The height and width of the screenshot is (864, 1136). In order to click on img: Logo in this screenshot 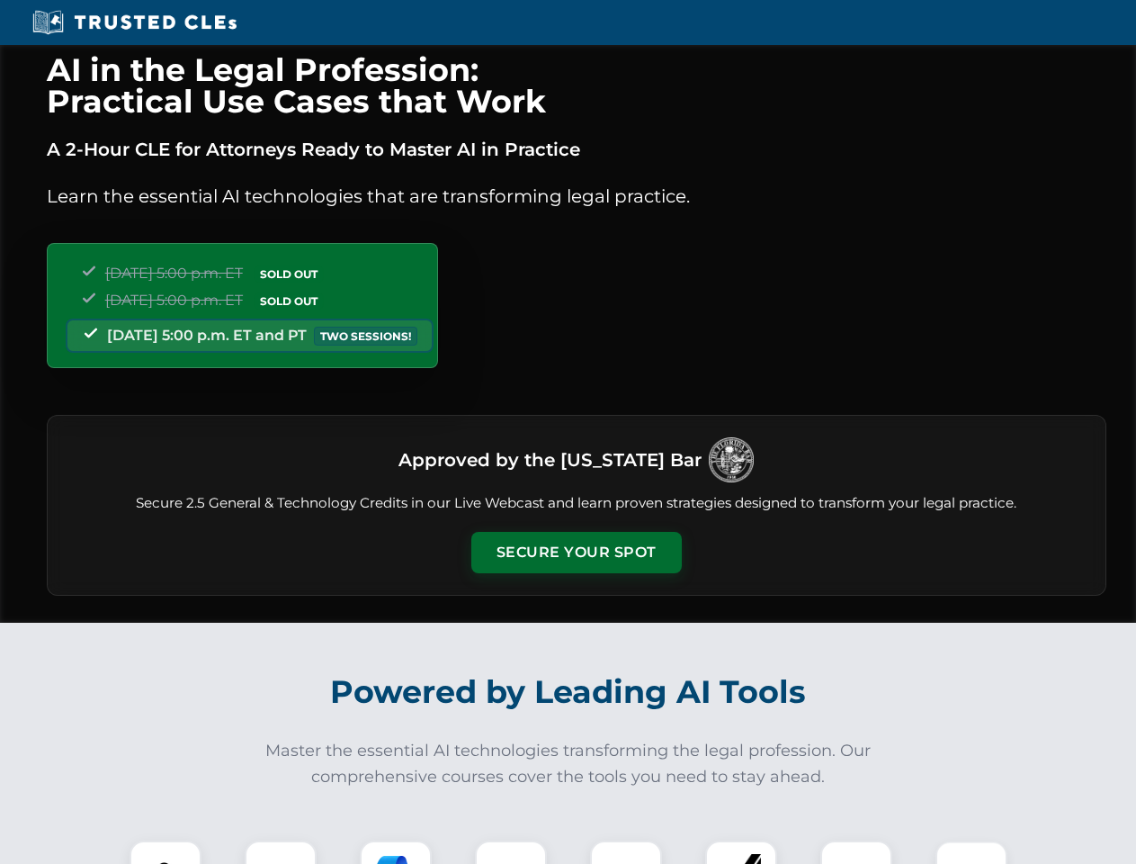, I will do `click(731, 460)`.